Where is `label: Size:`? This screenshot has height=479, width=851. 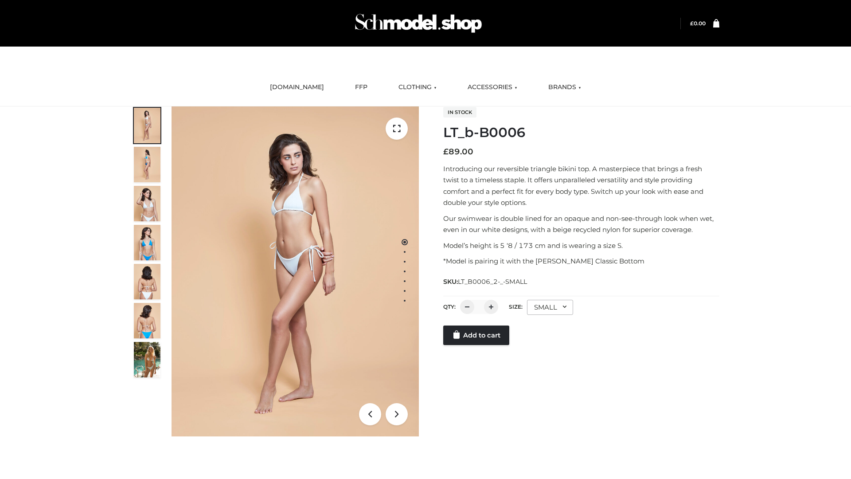
label: Size: is located at coordinates (516, 306).